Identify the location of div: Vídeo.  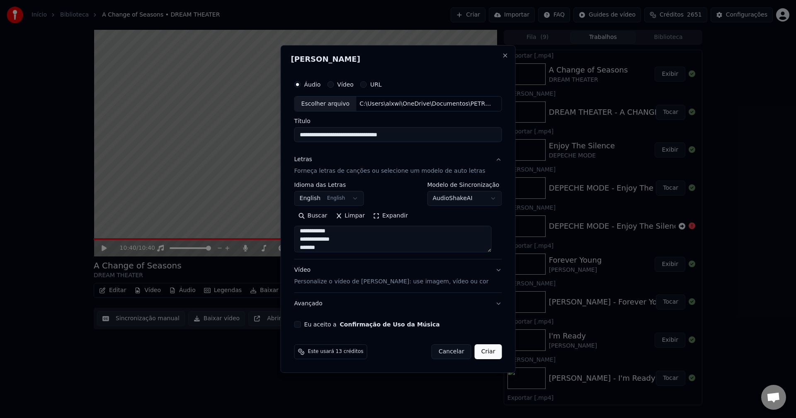
(391, 277).